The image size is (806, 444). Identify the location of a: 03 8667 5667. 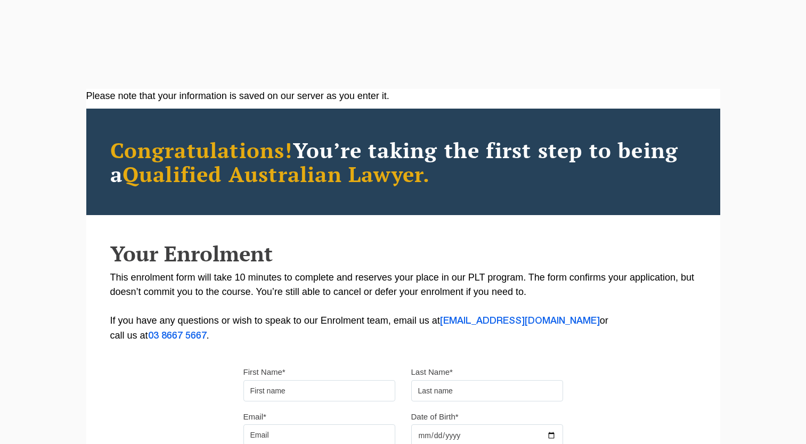
(177, 336).